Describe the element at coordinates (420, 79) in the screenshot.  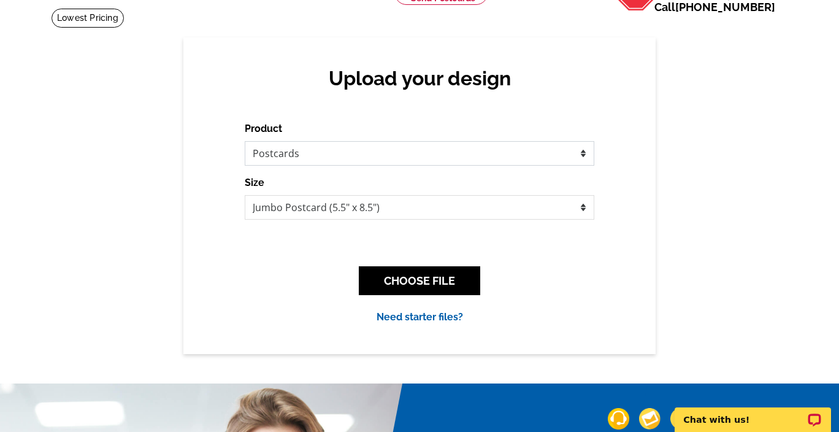
I see `h2: Upload your design` at that location.